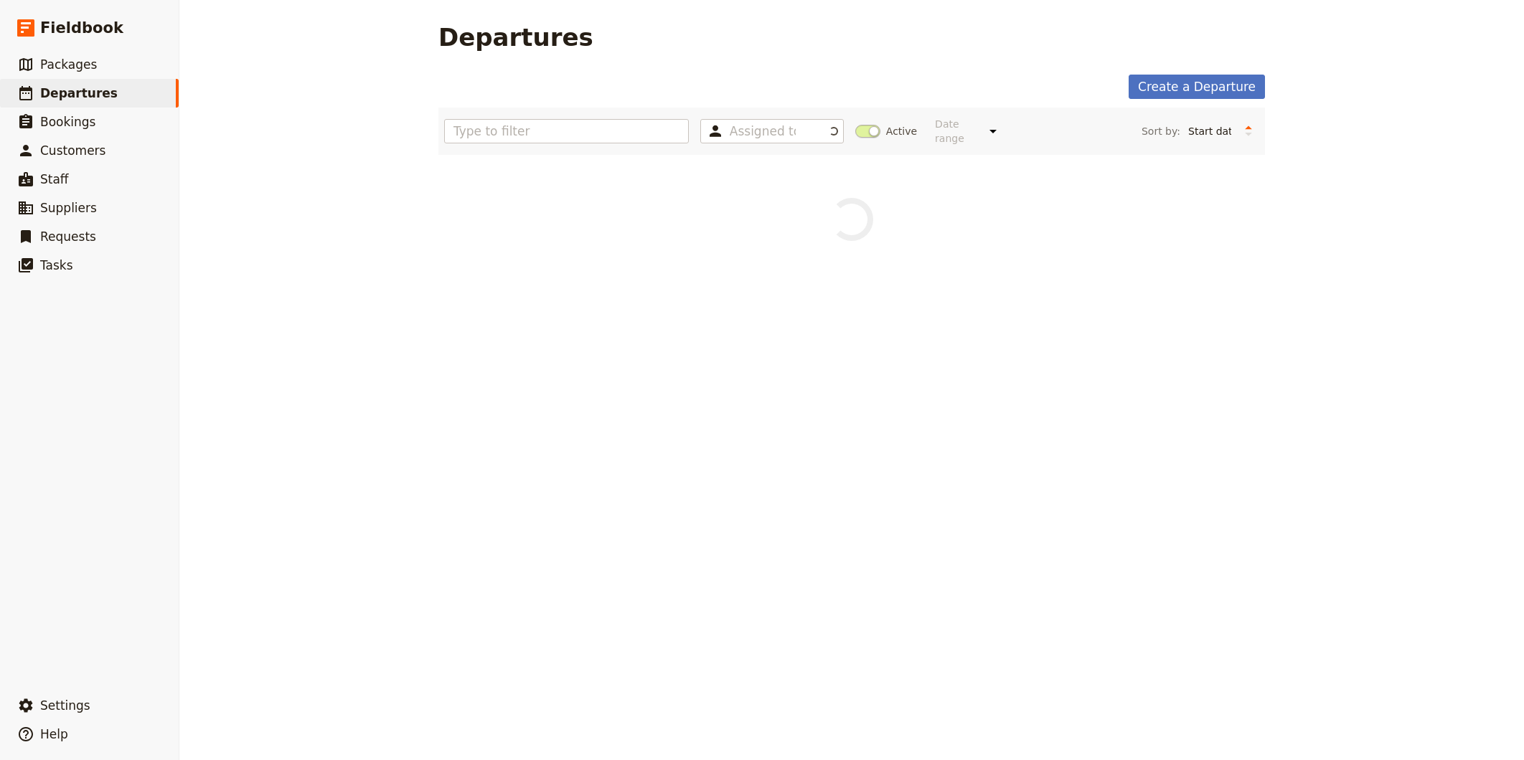  Describe the element at coordinates (65, 706) in the screenshot. I see `span: Settings` at that location.